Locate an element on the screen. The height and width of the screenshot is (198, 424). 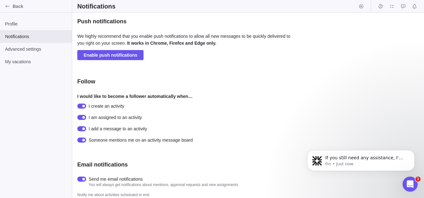
h3: Follow is located at coordinates (86, 82).